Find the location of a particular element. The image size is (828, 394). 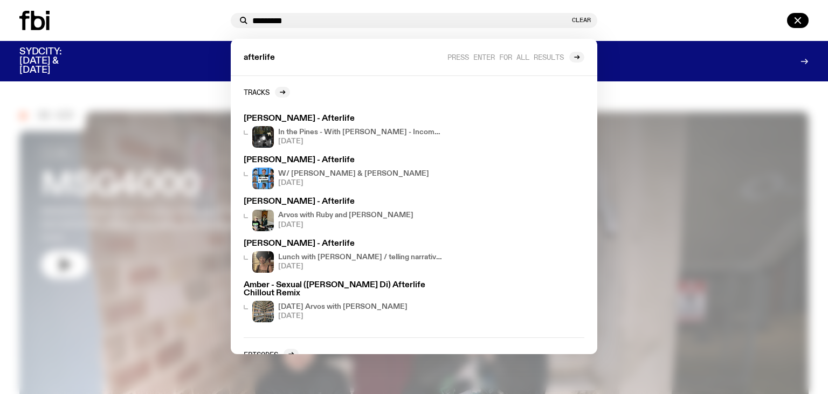

img: Ruby wears a Collarbones t shirt and pretends to play the DJ decks, Al sings into a pringles can.... is located at coordinates (263, 221).